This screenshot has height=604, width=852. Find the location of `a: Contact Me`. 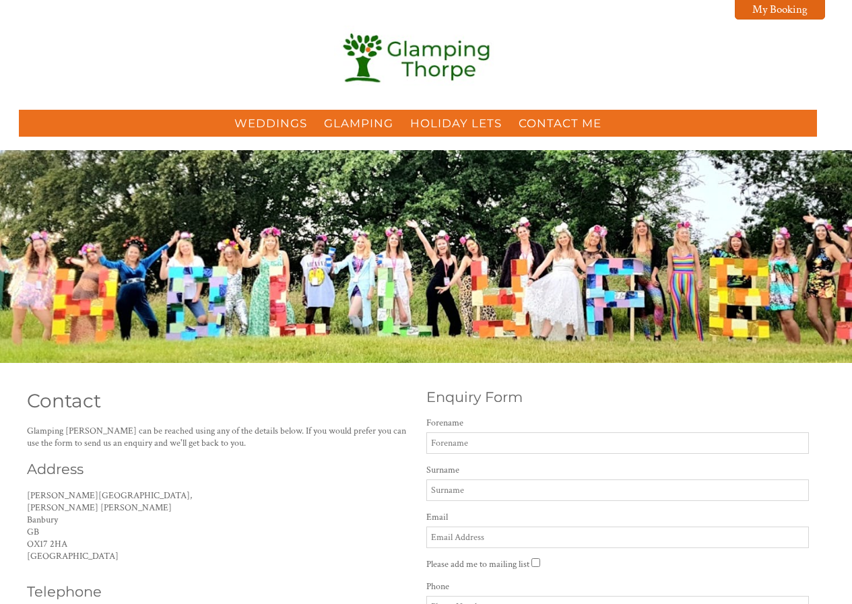

a: Contact Me is located at coordinates (559, 123).